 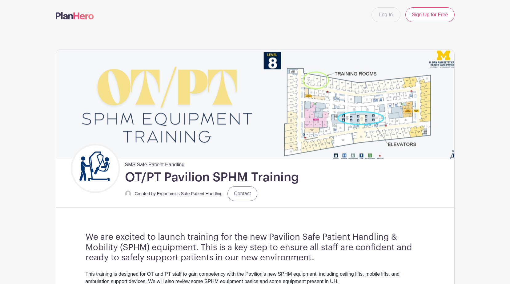 What do you see at coordinates (212, 178) in the screenshot?
I see `h1: OT/PT Pavilion SPHM Training` at bounding box center [212, 178].